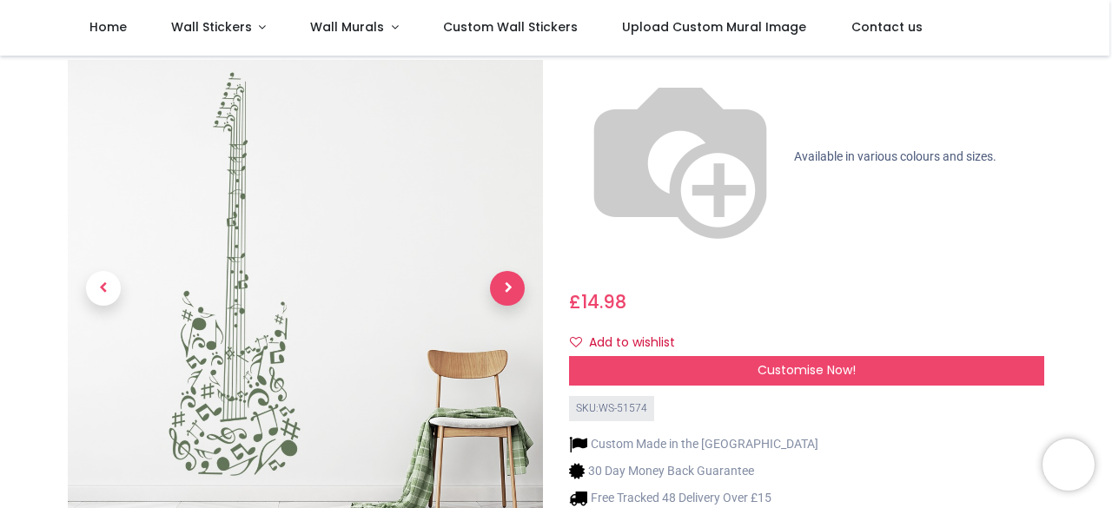 The height and width of the screenshot is (508, 1112). I want to click on span: Customise Now!, so click(806, 370).